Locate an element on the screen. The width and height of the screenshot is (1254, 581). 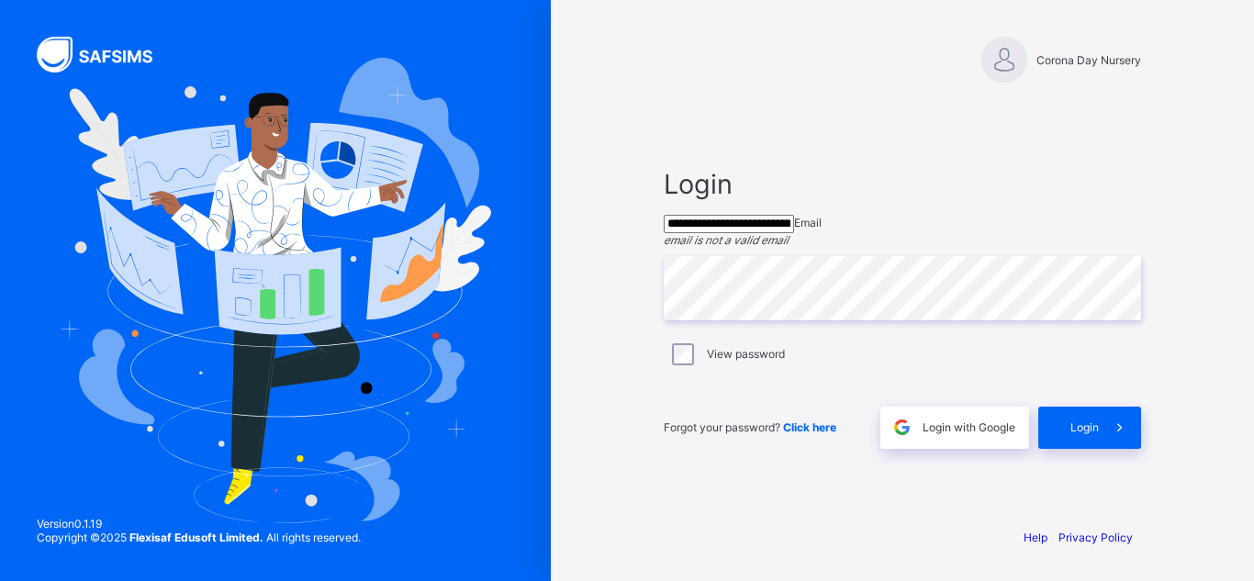
label: View password is located at coordinates (746, 353).